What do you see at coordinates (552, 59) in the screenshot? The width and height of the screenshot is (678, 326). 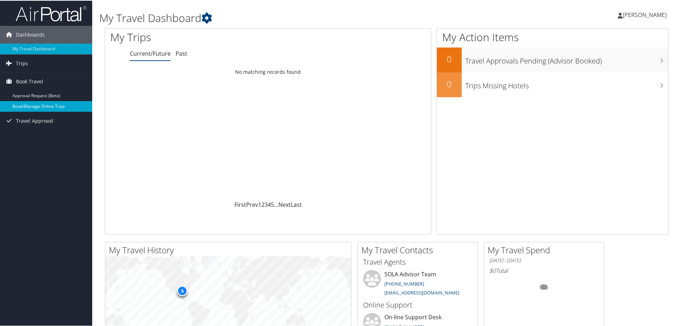 I see `a: 0Travel Approvals Pending (Advisor Booked)` at bounding box center [552, 59].